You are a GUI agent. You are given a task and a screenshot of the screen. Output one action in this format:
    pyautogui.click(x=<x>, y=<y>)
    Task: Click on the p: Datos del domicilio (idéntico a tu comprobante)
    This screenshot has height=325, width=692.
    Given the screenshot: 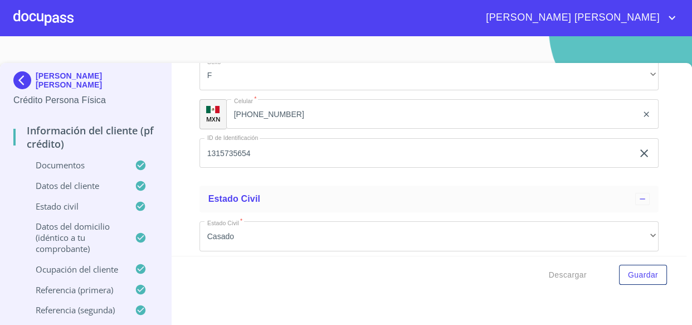 What is the action you would take?
    pyautogui.click(x=74, y=237)
    